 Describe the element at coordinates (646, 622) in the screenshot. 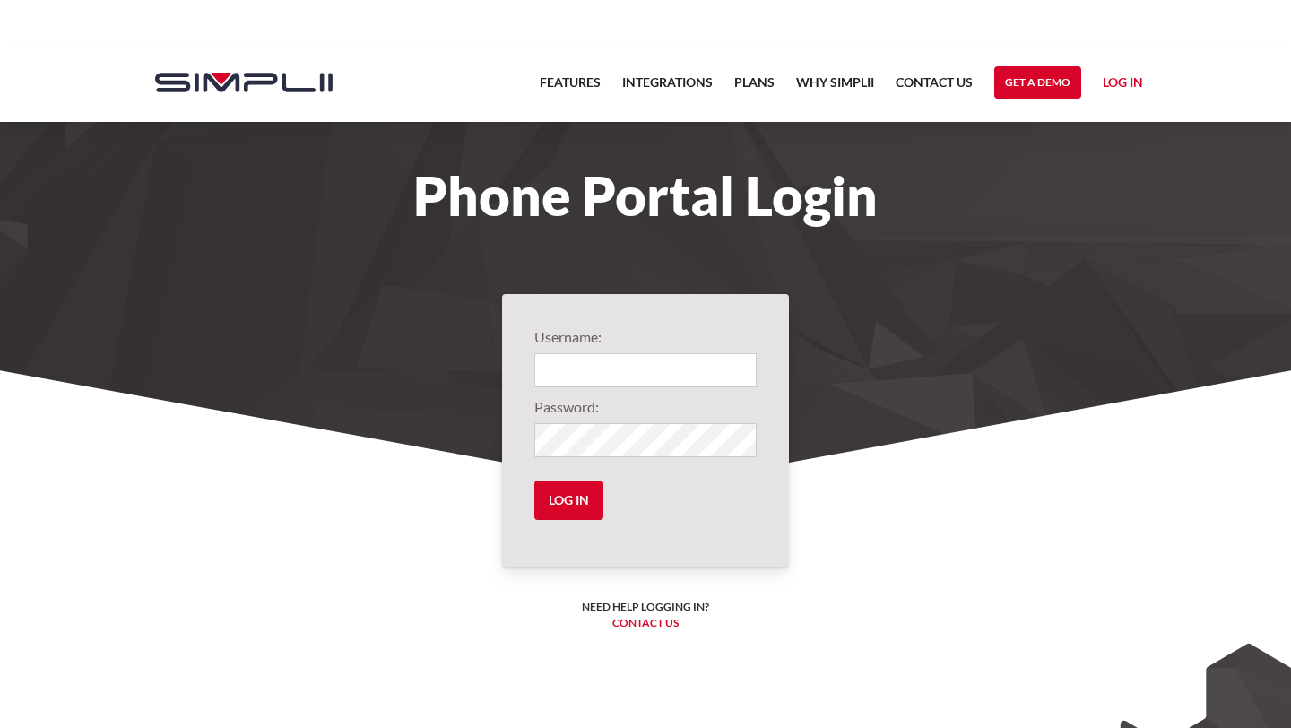

I see `a: Contact us` at that location.